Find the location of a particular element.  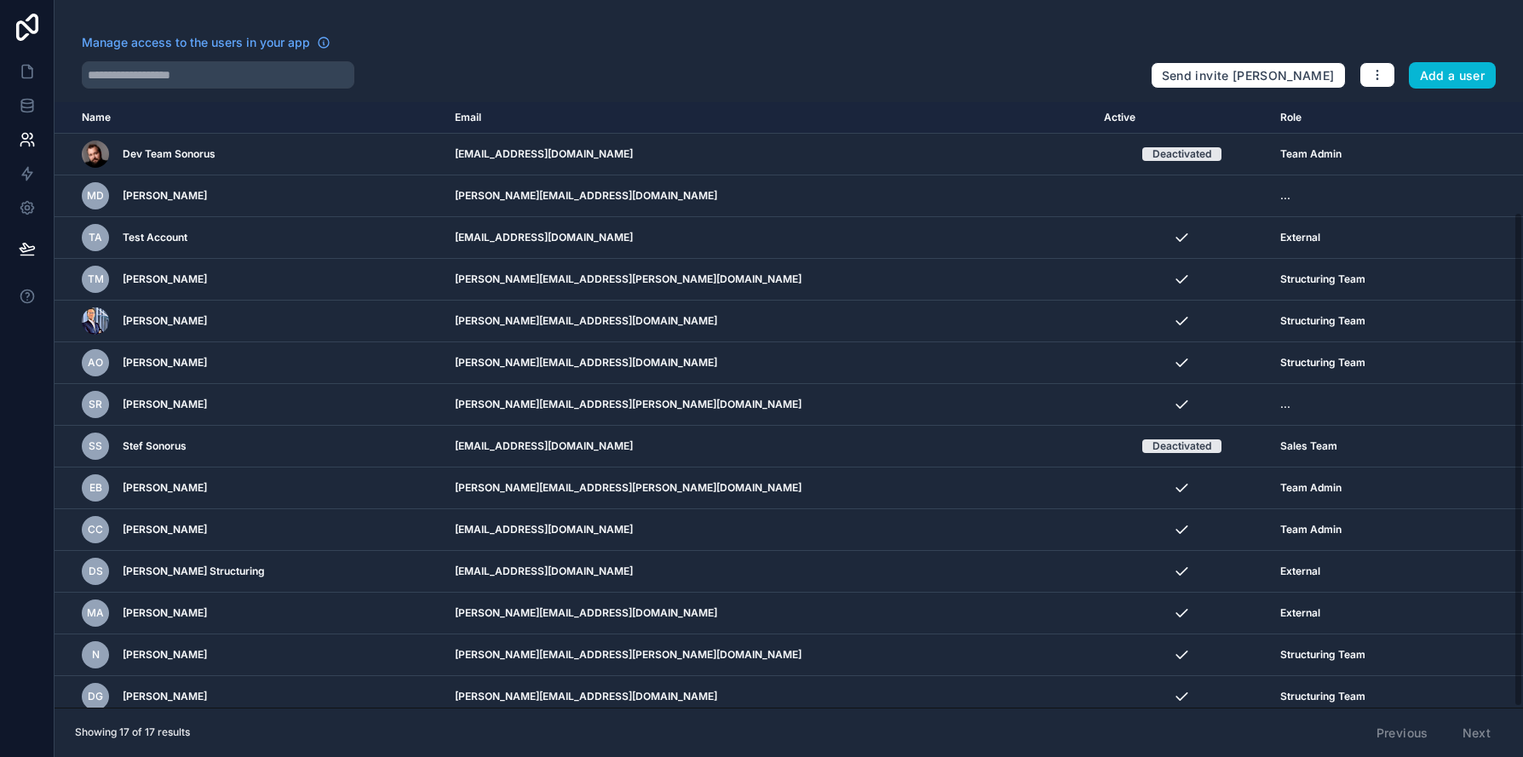

th: Name is located at coordinates (250, 118).